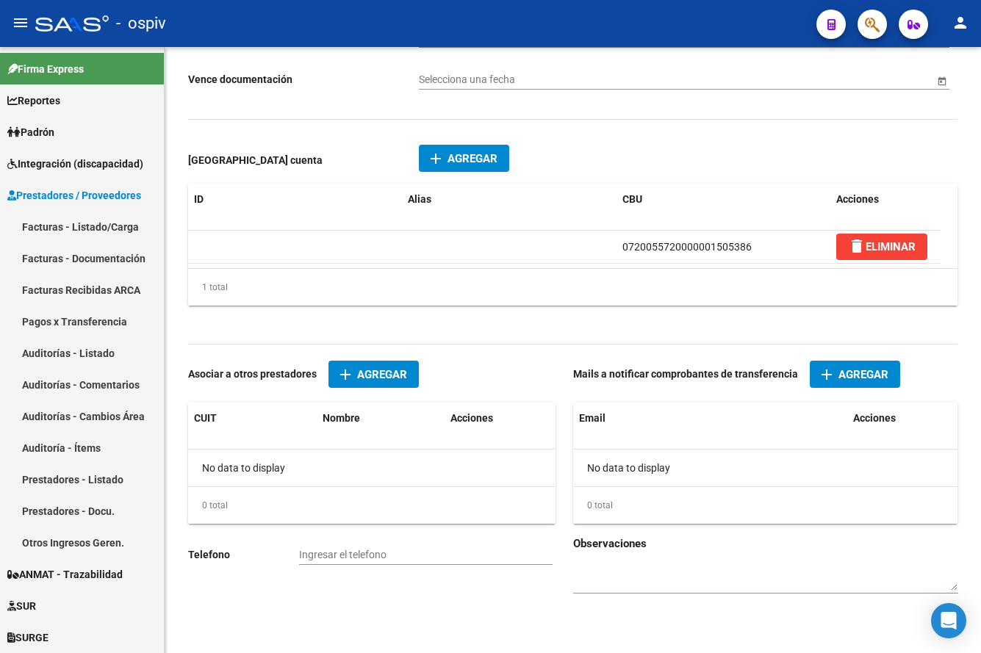 The height and width of the screenshot is (653, 981). What do you see at coordinates (34, 101) in the screenshot?
I see `span: Reportes` at bounding box center [34, 101].